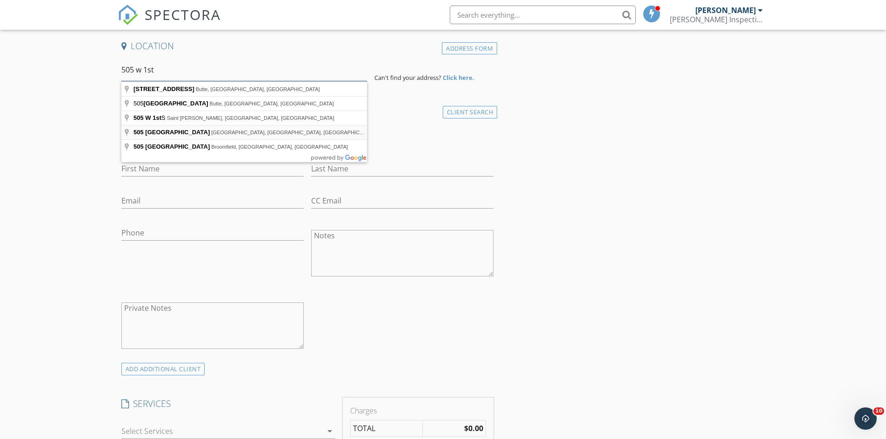 The image size is (886, 439). Describe the element at coordinates (878, 412) in the screenshot. I see `span: 10` at that location.